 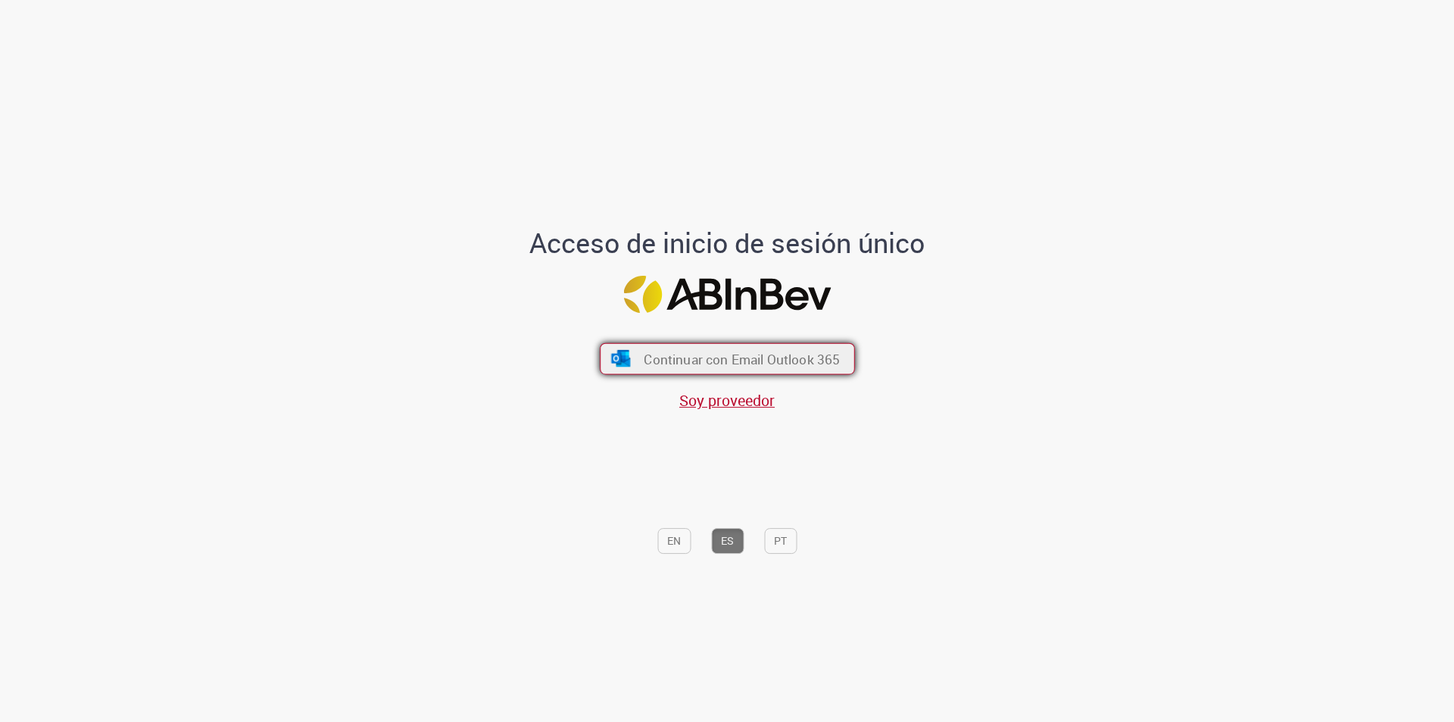 I want to click on img: ícone Azure/Microsoft 360, so click(x=620, y=359).